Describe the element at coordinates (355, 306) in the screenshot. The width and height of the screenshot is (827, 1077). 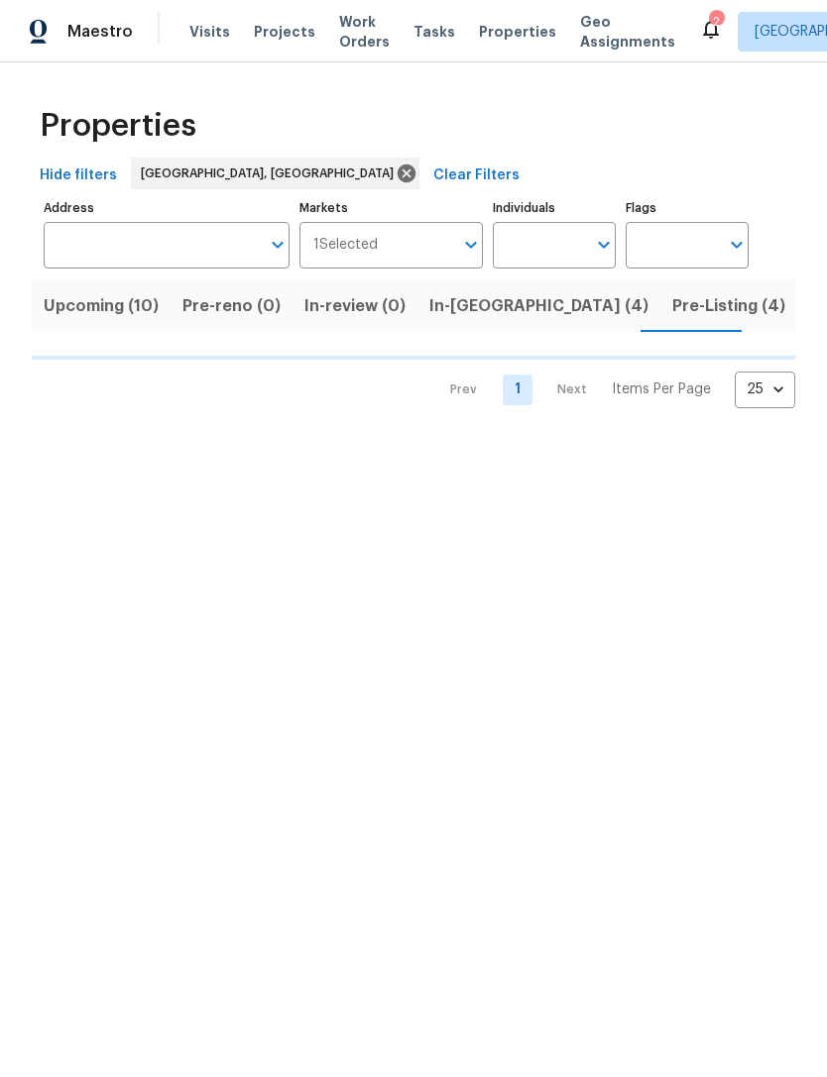
I see `span: In-review (0)` at that location.